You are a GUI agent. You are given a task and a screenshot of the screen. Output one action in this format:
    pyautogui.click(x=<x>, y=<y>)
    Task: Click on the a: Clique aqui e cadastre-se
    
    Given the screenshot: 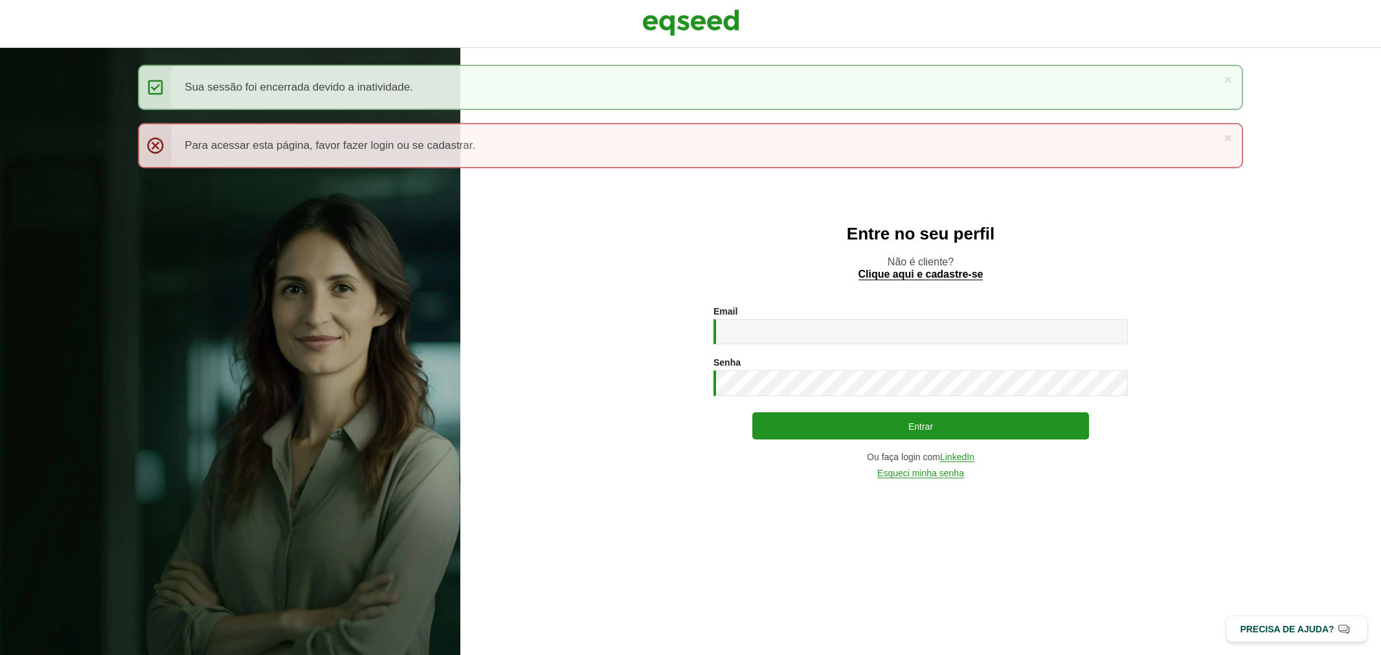 What is the action you would take?
    pyautogui.click(x=921, y=275)
    